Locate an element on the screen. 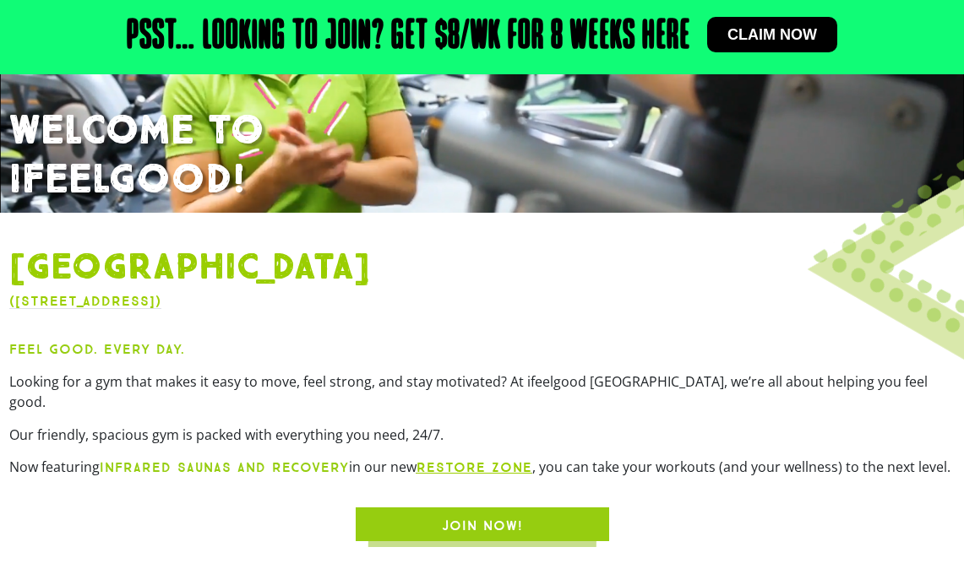 This screenshot has height=585, width=964. a: JOIN NOW! is located at coordinates (482, 524).